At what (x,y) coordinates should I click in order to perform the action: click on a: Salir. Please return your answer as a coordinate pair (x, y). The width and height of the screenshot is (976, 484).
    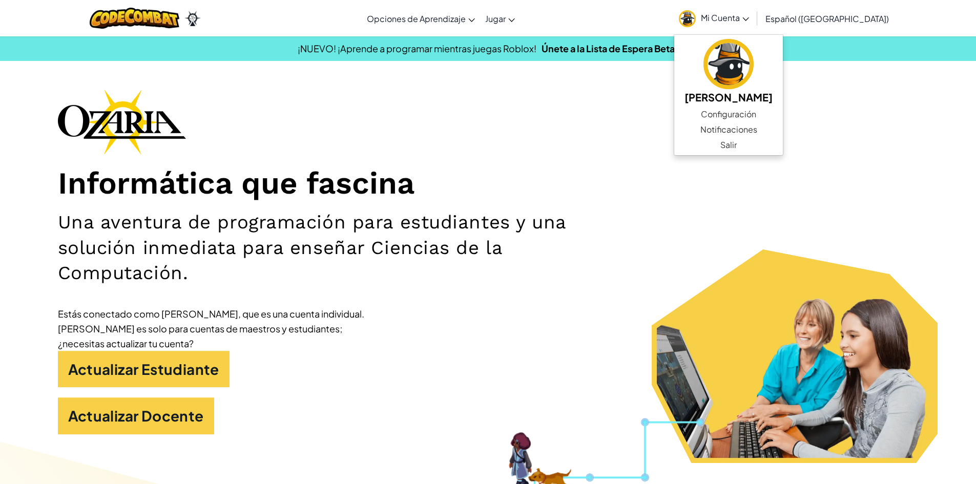
    Looking at the image, I should click on (728, 145).